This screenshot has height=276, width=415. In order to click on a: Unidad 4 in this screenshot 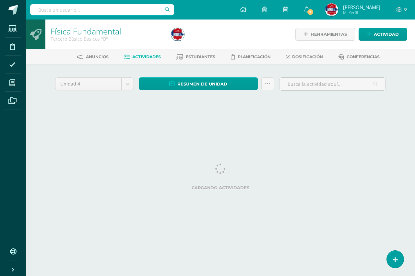, I will do `click(94, 84)`.